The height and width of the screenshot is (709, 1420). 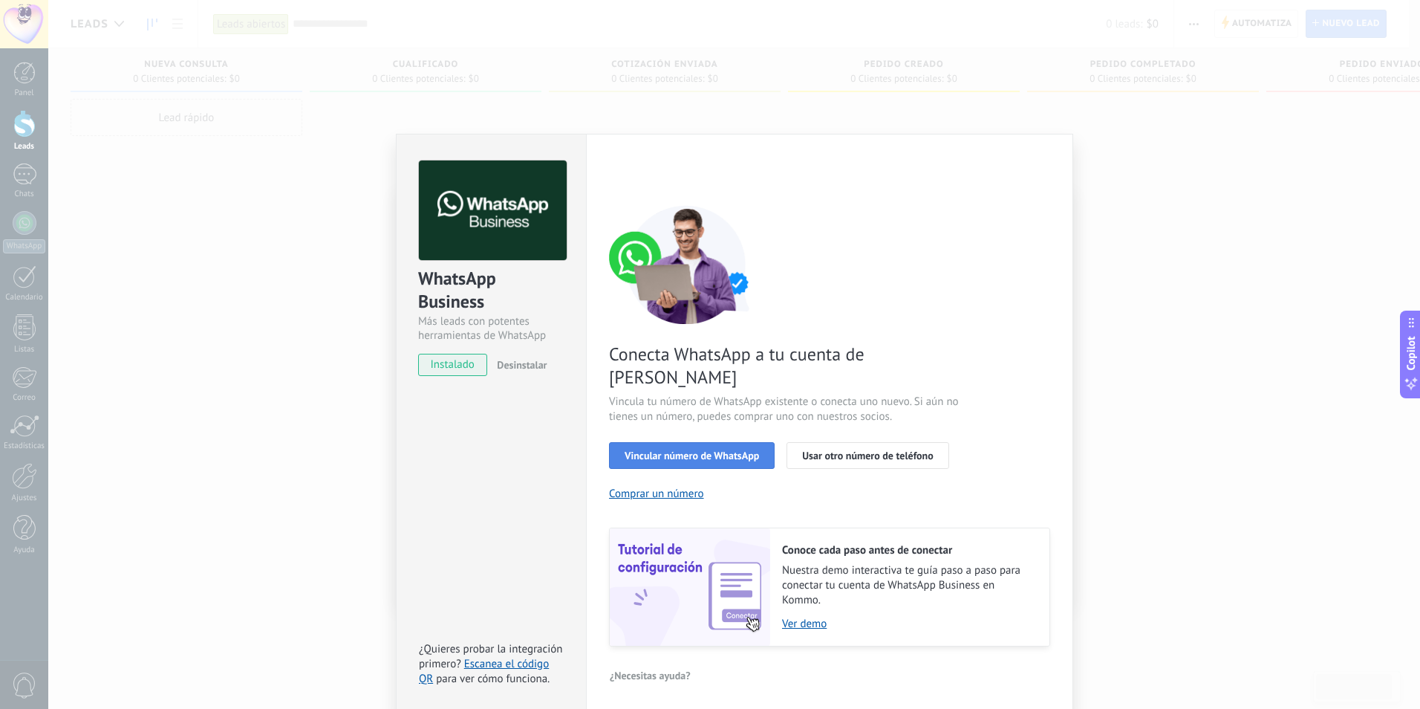 I want to click on button: ¿Necesitas ayuda?, so click(x=650, y=675).